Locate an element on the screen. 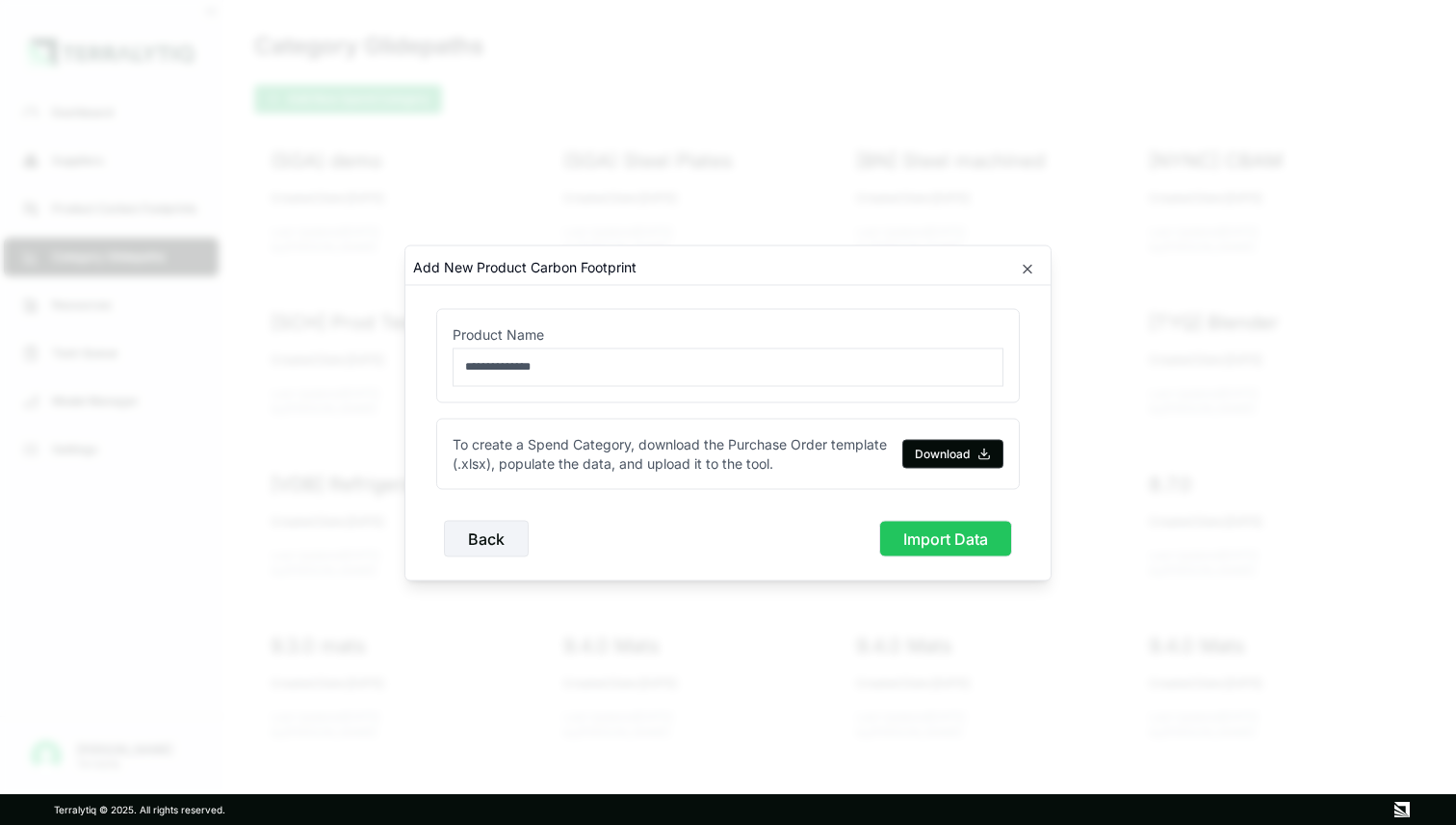 The image size is (1456, 825). h2: Add New Product Carbon Footprint is located at coordinates (525, 266).